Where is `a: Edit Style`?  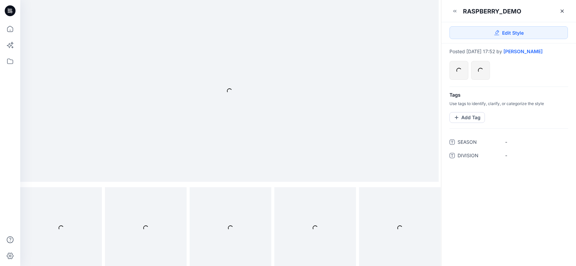 a: Edit Style is located at coordinates (508, 33).